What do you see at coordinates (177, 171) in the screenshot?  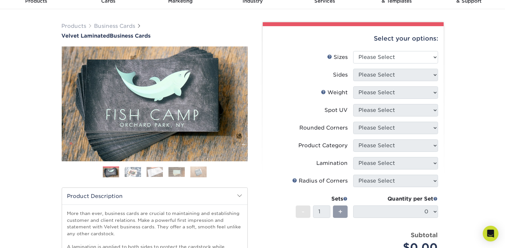 I see `img: Business Cards 04` at bounding box center [177, 171].